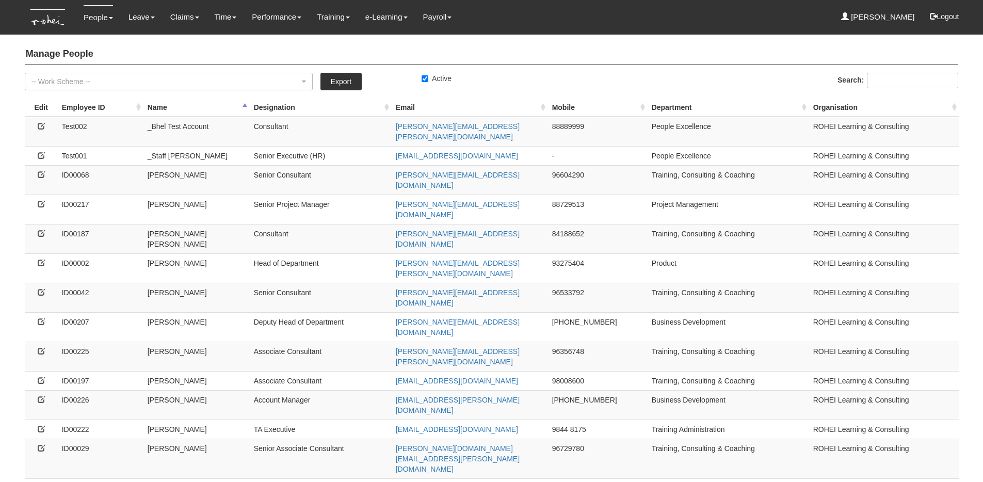 The height and width of the screenshot is (482, 983). Describe the element at coordinates (101, 297) in the screenshot. I see `td: ID00042` at that location.